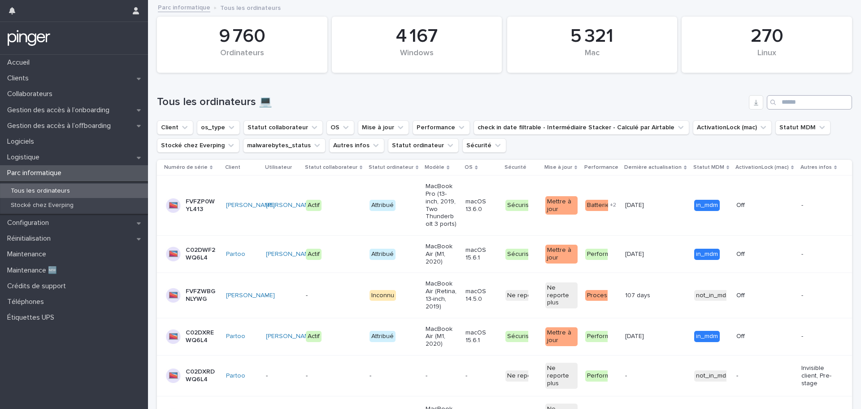 This screenshot has width=861, height=409. Describe the element at coordinates (441, 295) in the screenshot. I see `p: MacBook Air (Retina, 13-inch, 2019)` at that location.